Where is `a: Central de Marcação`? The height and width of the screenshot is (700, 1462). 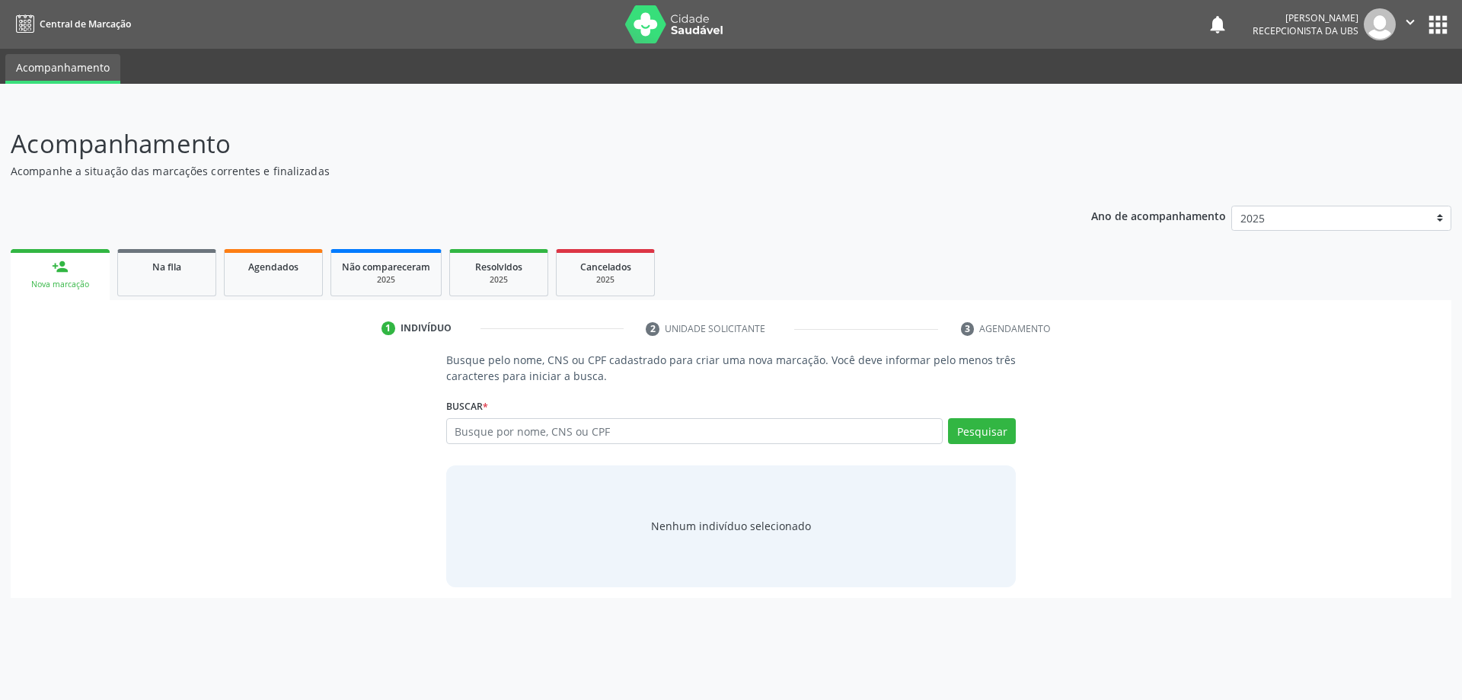
a: Central de Marcação is located at coordinates (71, 24).